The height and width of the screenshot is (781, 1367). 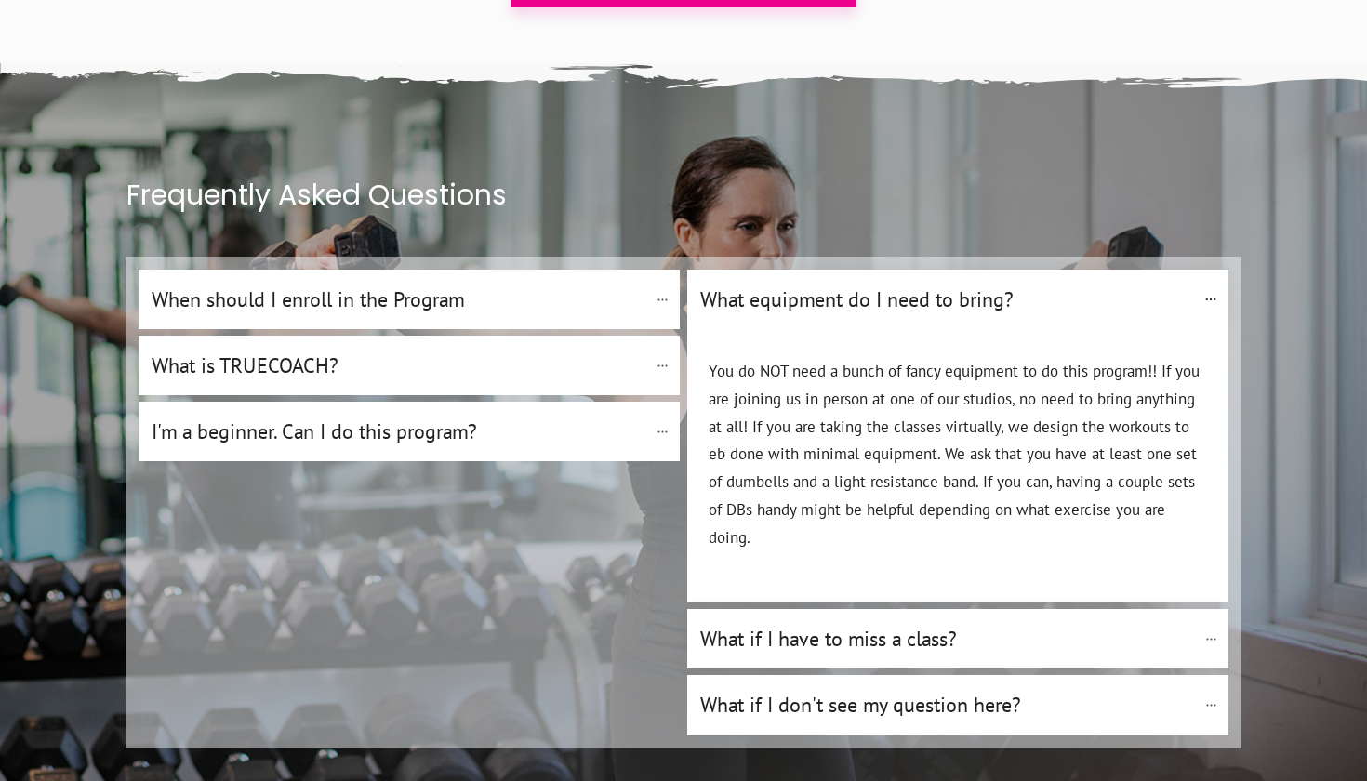 I want to click on h4: What if I don't see my question here?, so click(x=947, y=705).